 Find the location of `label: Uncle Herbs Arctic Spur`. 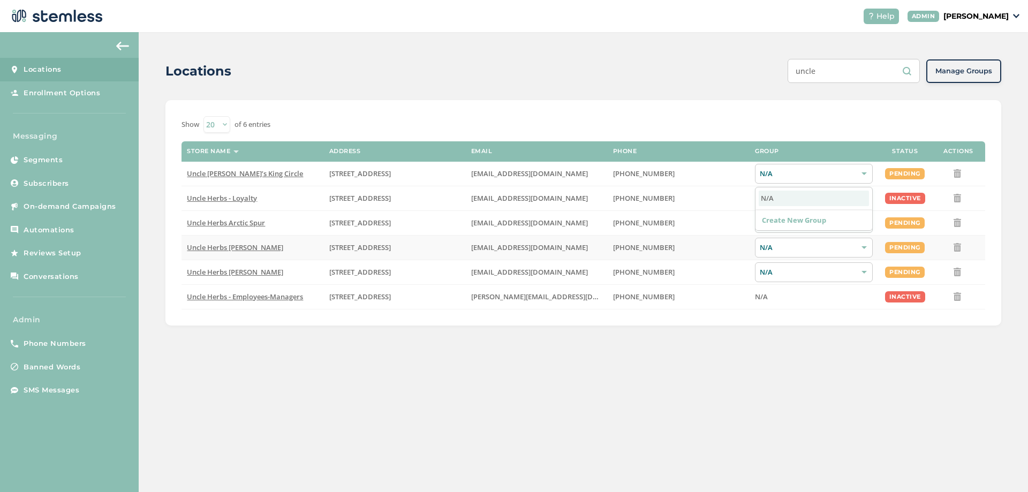

label: Uncle Herbs Arctic Spur is located at coordinates (252, 223).